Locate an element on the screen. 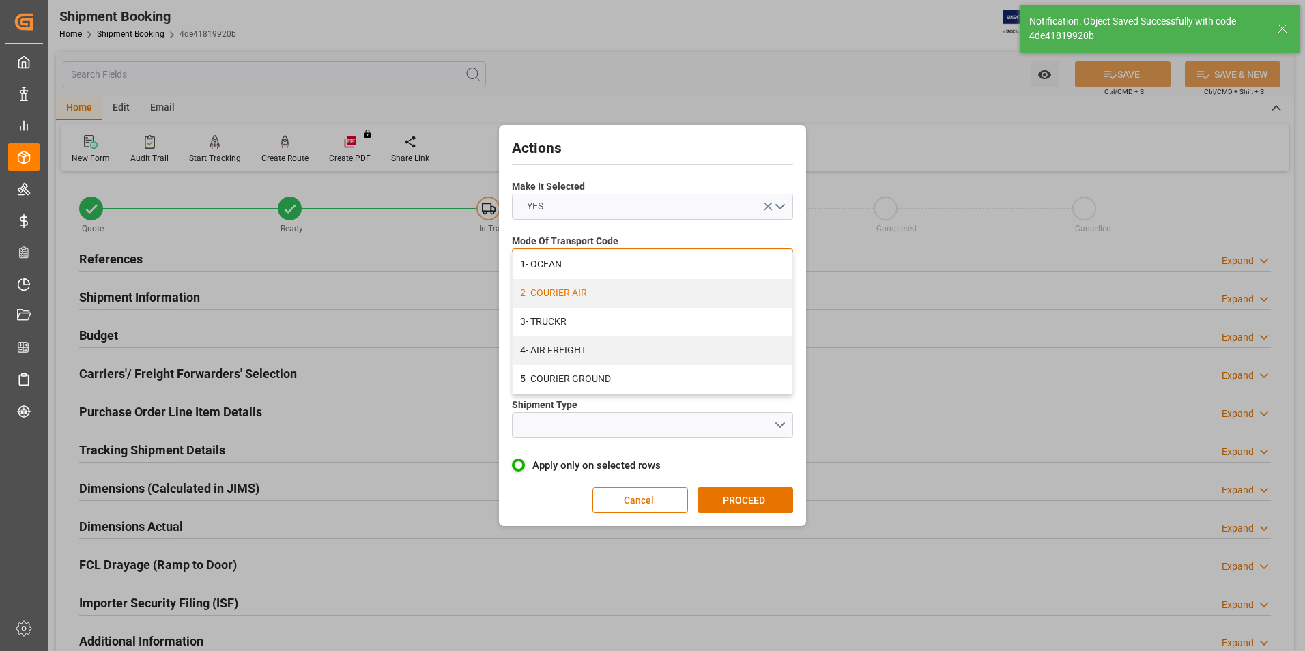 The height and width of the screenshot is (651, 1305). div: 5- COURIER GROUND is located at coordinates (652, 379).